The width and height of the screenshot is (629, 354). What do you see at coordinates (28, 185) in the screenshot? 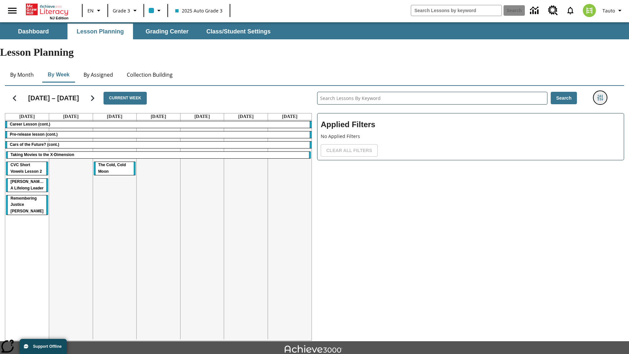
I see `span: Dianne Feinstein: A Lifelong Leader` at bounding box center [28, 185].